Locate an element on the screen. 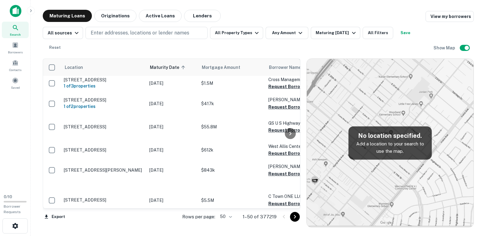 This screenshot has width=486, height=236. a: View my borrowers is located at coordinates (450, 16).